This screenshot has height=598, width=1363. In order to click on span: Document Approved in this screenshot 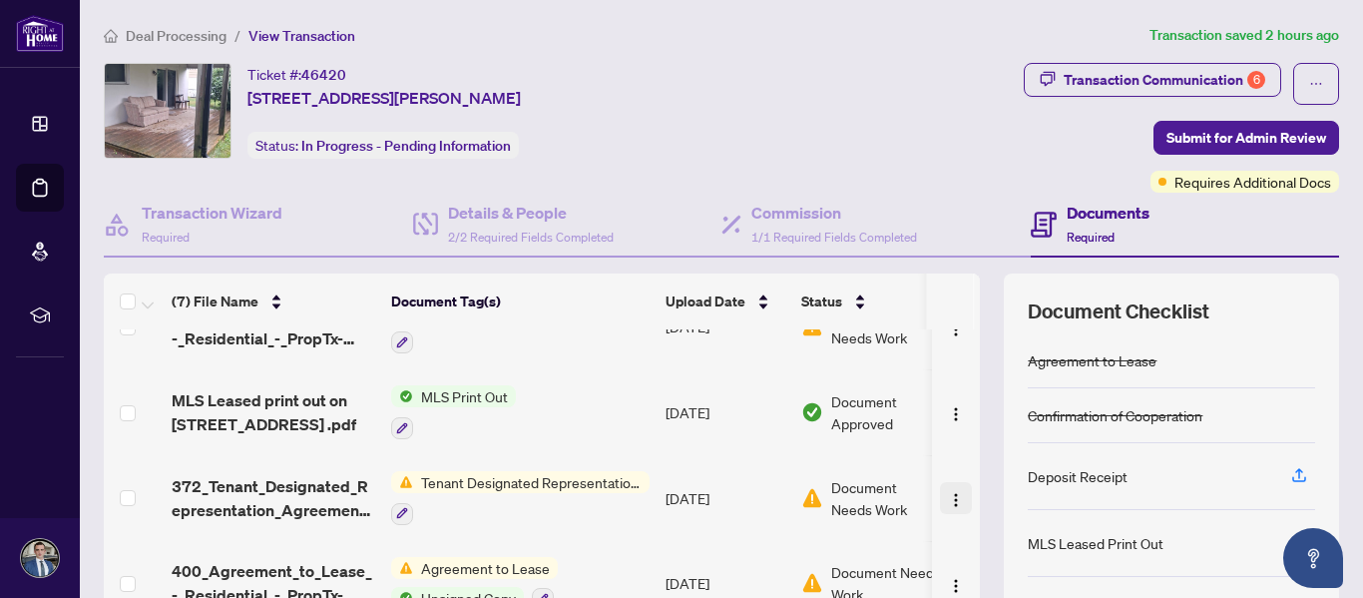, I will do `click(893, 412)`.